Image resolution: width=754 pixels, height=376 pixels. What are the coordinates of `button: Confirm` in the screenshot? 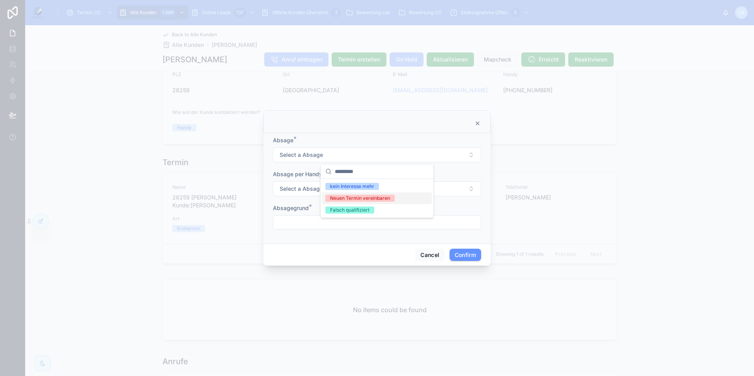 It's located at (466, 255).